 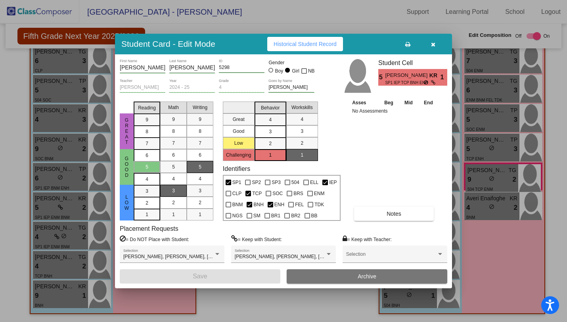 What do you see at coordinates (319, 193) in the screenshot?
I see `span: ENM` at bounding box center [319, 193].